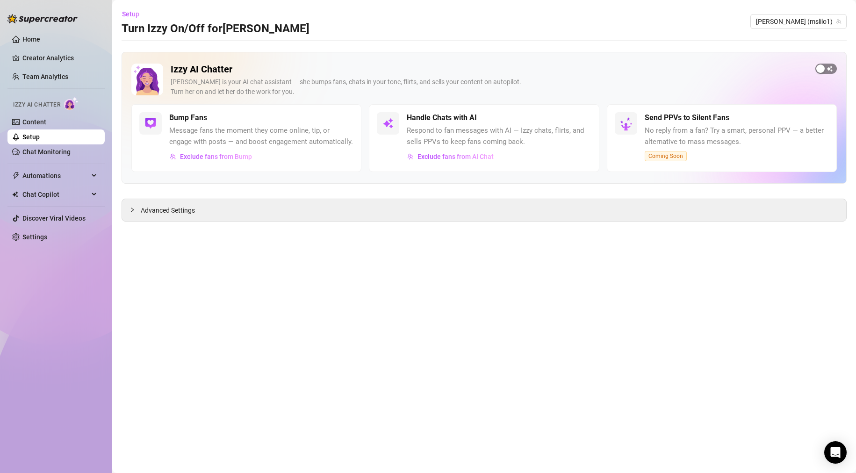 This screenshot has width=856, height=473. What do you see at coordinates (34, 122) in the screenshot?
I see `a: Content` at bounding box center [34, 122].